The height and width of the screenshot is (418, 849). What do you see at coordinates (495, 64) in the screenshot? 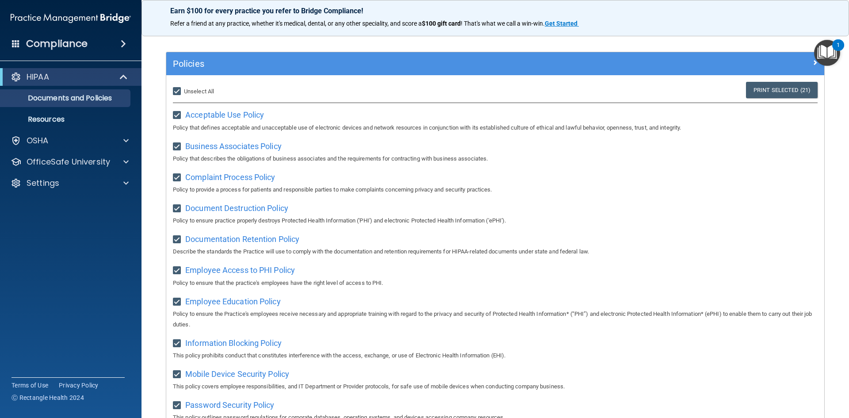
I see `a: Policies` at bounding box center [495, 64].